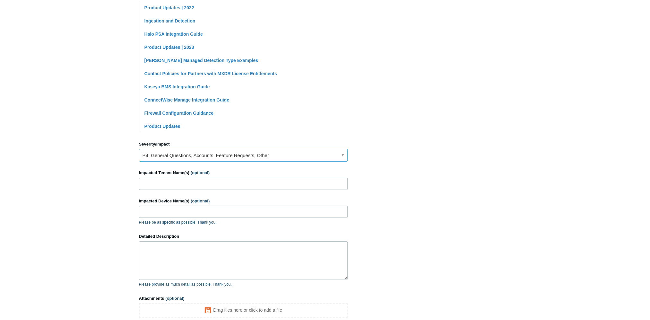  I want to click on label: Impacted Device Name(s), so click(243, 201).